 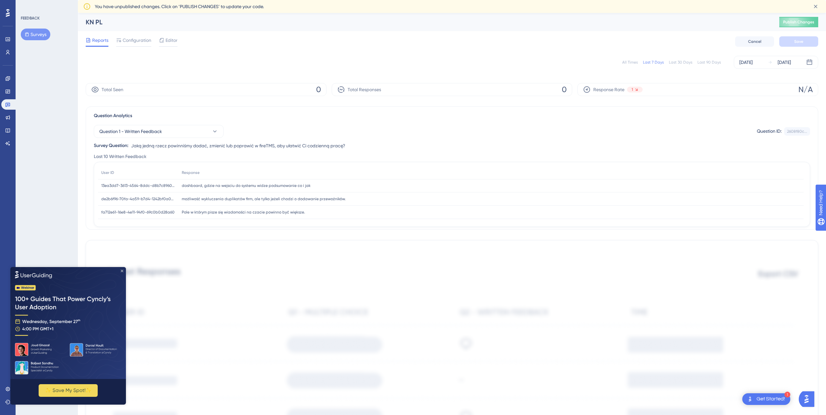 I want to click on span: Reports, so click(x=100, y=40).